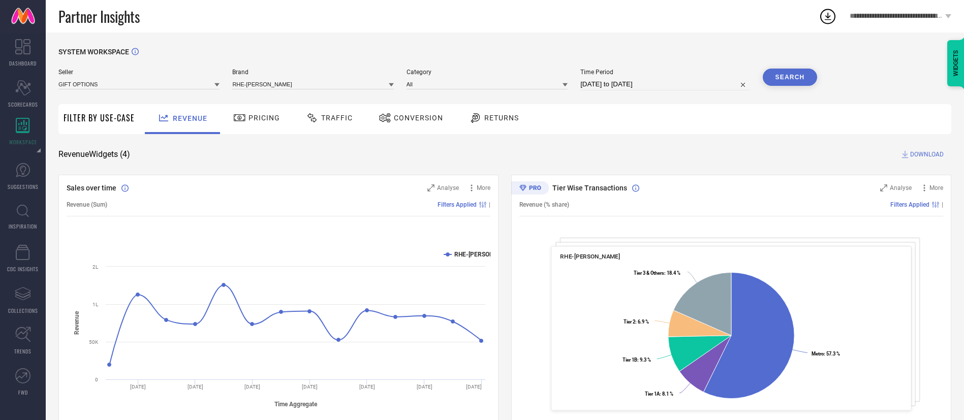  What do you see at coordinates (637, 360) in the screenshot?
I see `text: : 9.3 %` at bounding box center [637, 360].